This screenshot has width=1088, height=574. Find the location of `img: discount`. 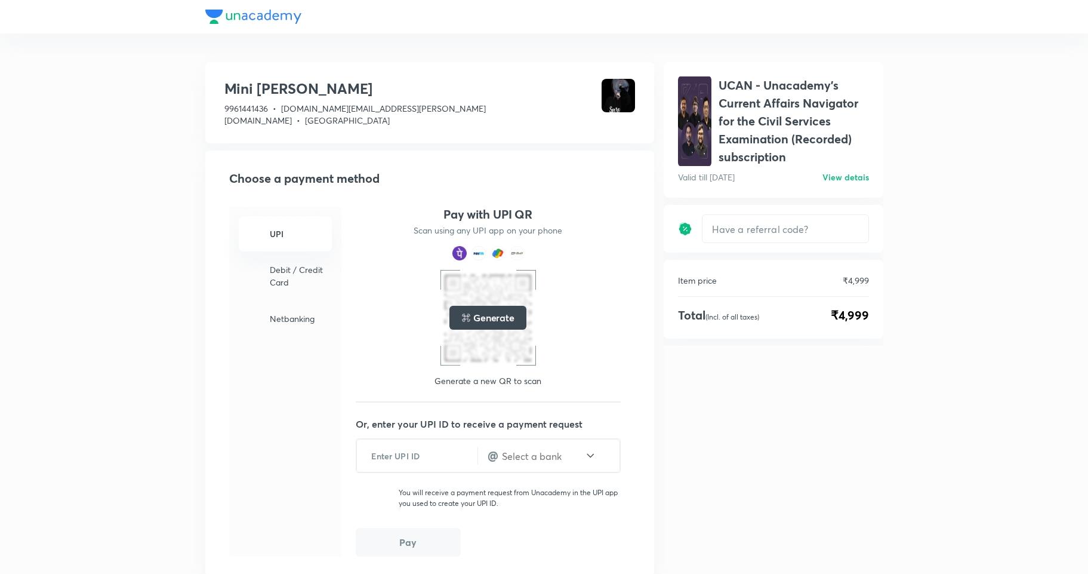

img: discount is located at coordinates (685, 229).